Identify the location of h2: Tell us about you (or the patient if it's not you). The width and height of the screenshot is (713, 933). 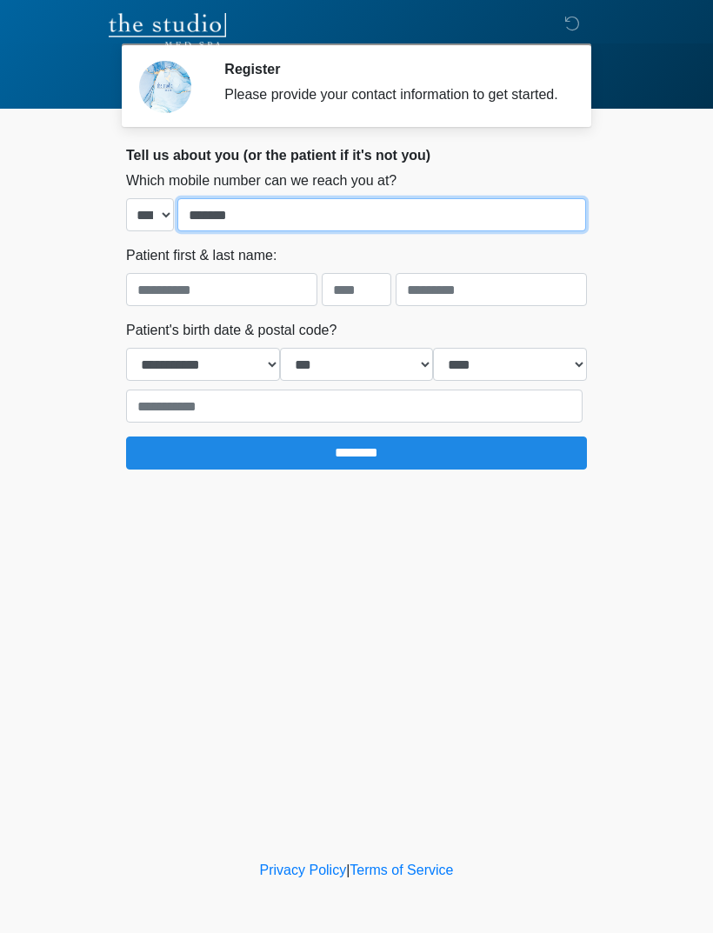
(357, 155).